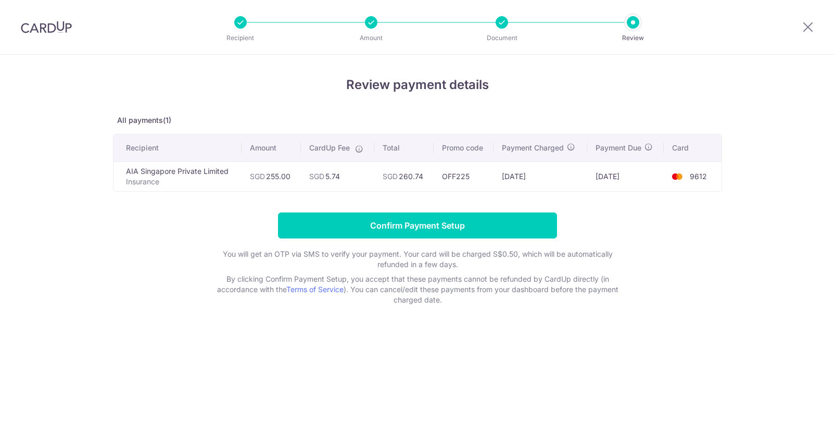  I want to click on p: All payments(1), so click(418, 120).